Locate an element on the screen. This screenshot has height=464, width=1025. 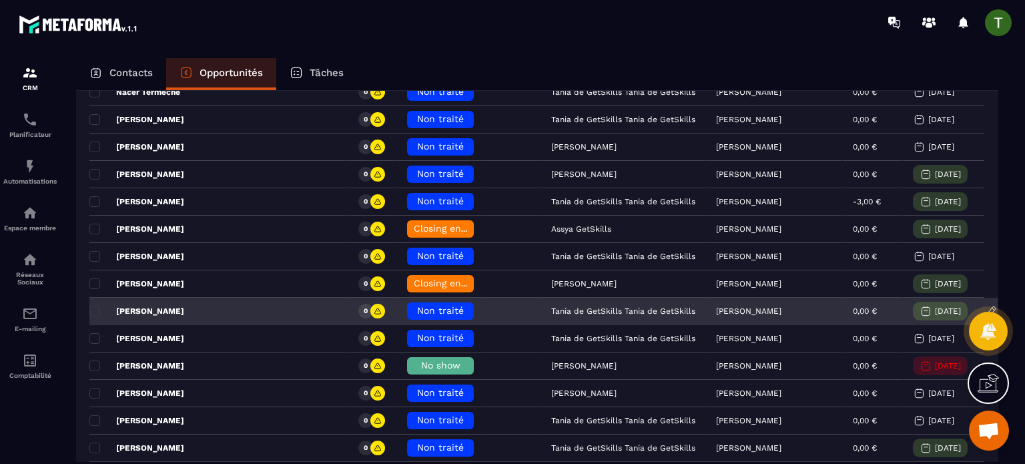
p: Contacts is located at coordinates (131, 73).